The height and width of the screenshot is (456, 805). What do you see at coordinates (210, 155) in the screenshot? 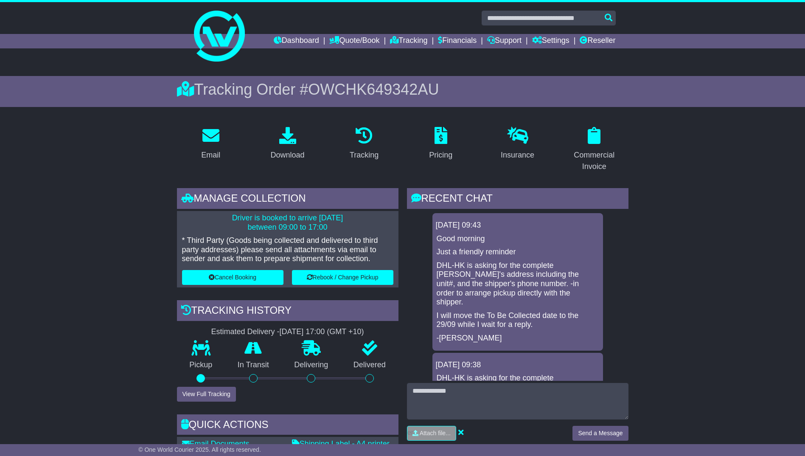
I see `div: Email` at bounding box center [210, 155].